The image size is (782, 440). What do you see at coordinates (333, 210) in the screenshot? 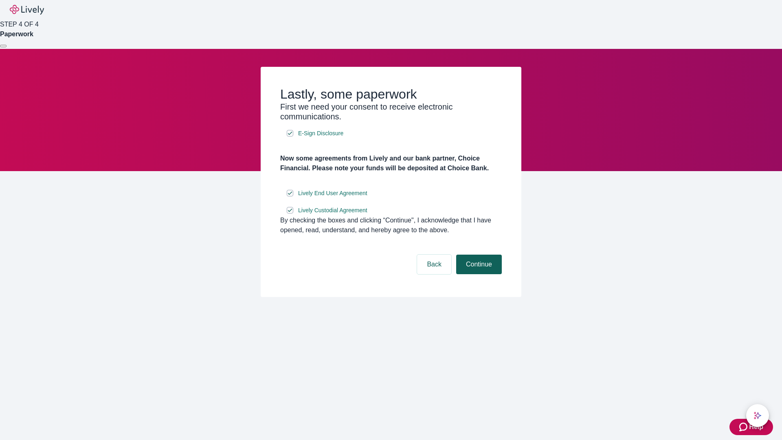
I see `span: Lively Custodial Agreement` at bounding box center [333, 210].